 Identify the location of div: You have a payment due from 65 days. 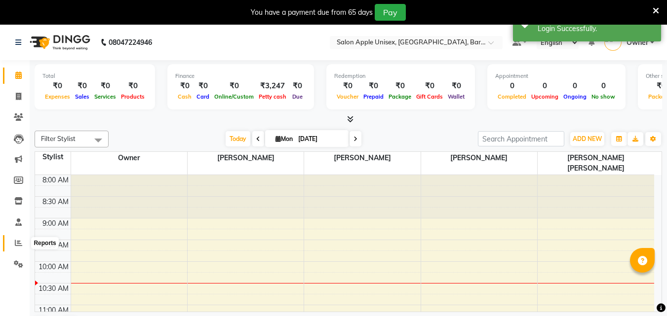
(312, 12).